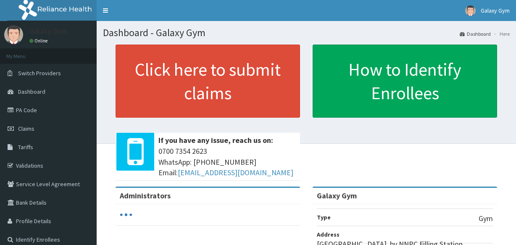 This screenshot has width=516, height=245. I want to click on p: Galaxy Gym, so click(48, 31).